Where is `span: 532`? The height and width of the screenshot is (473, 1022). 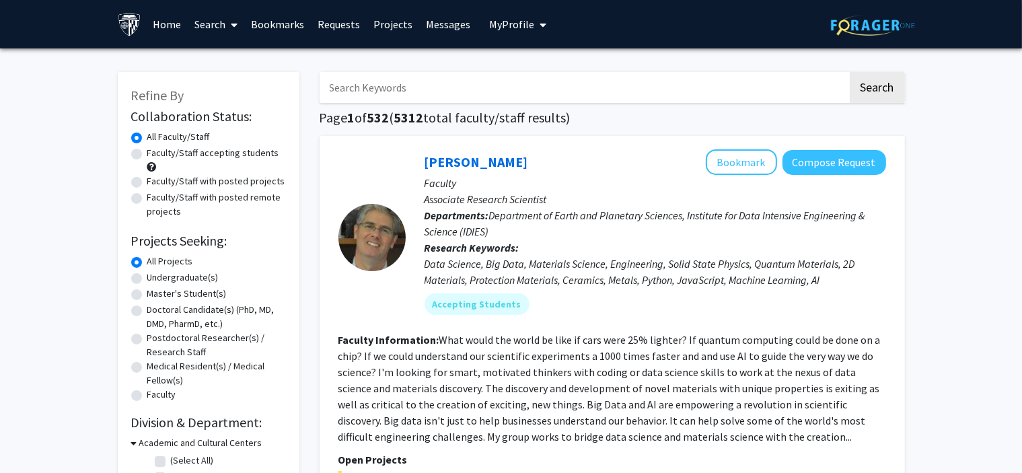
span: 532 is located at coordinates (378, 117).